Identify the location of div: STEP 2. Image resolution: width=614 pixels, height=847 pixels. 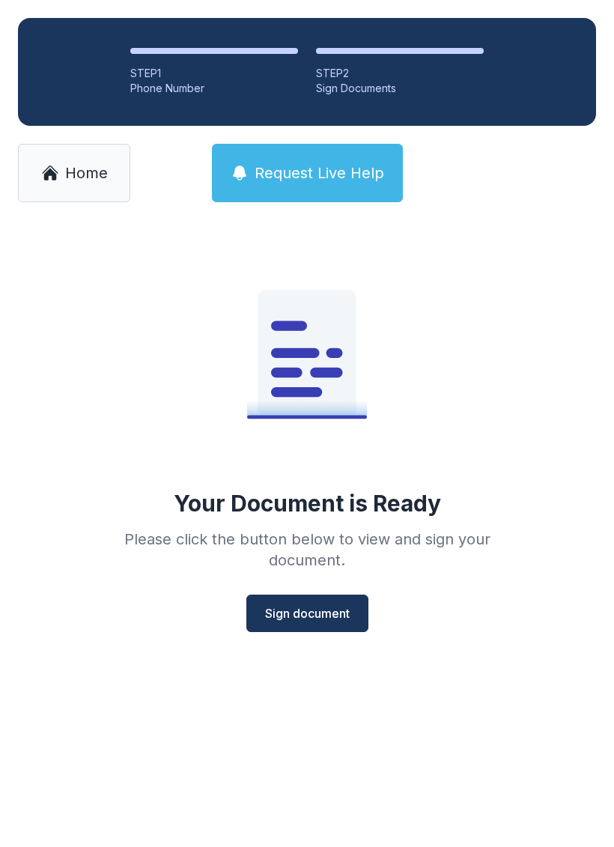
(400, 73).